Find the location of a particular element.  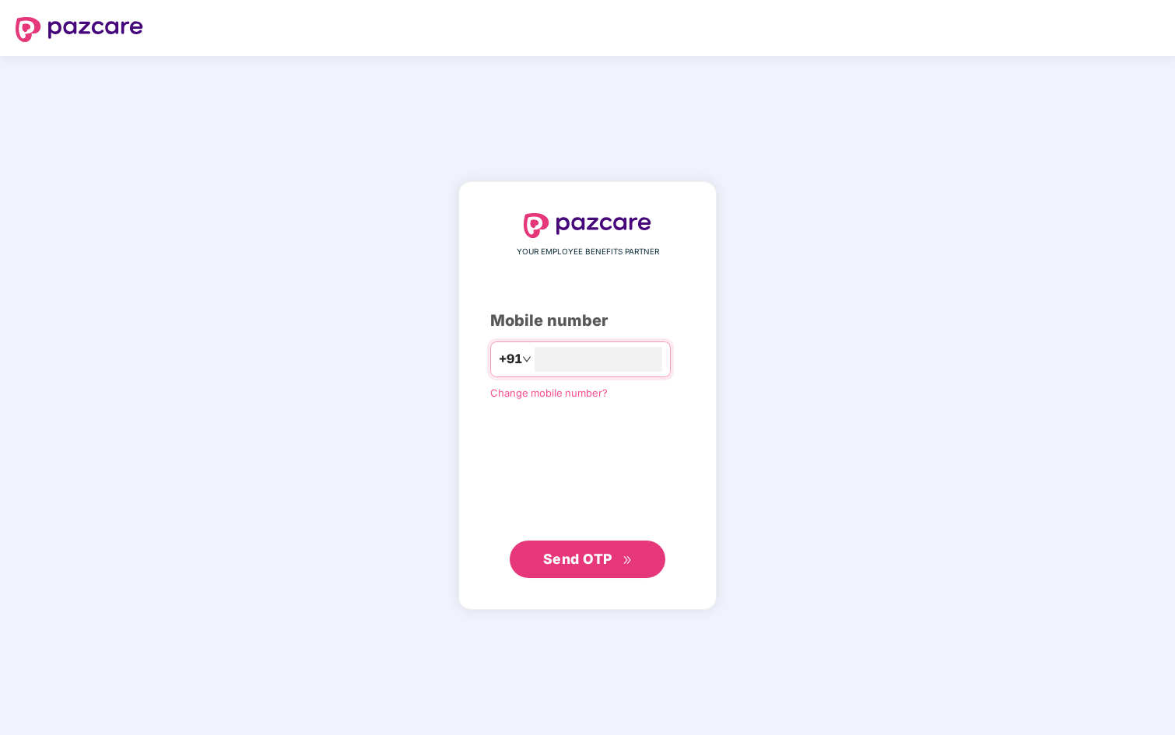

button: Send OTPdouble-right is located at coordinates (587, 559).